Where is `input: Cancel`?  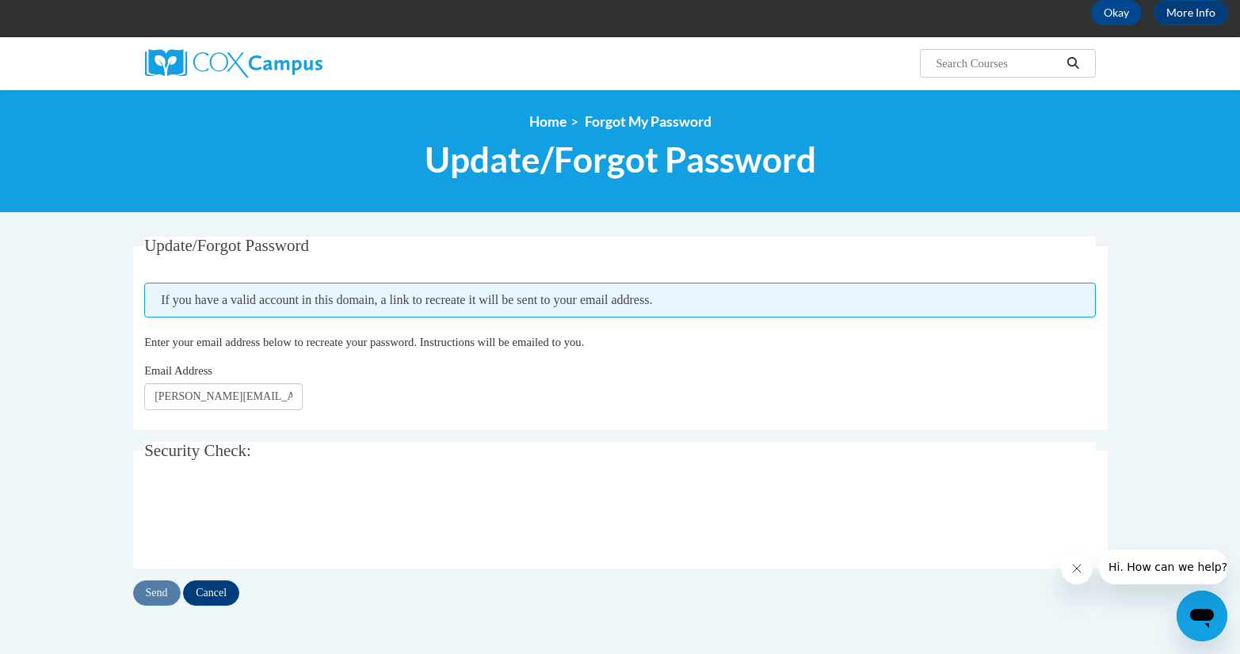
input: Cancel is located at coordinates (211, 593).